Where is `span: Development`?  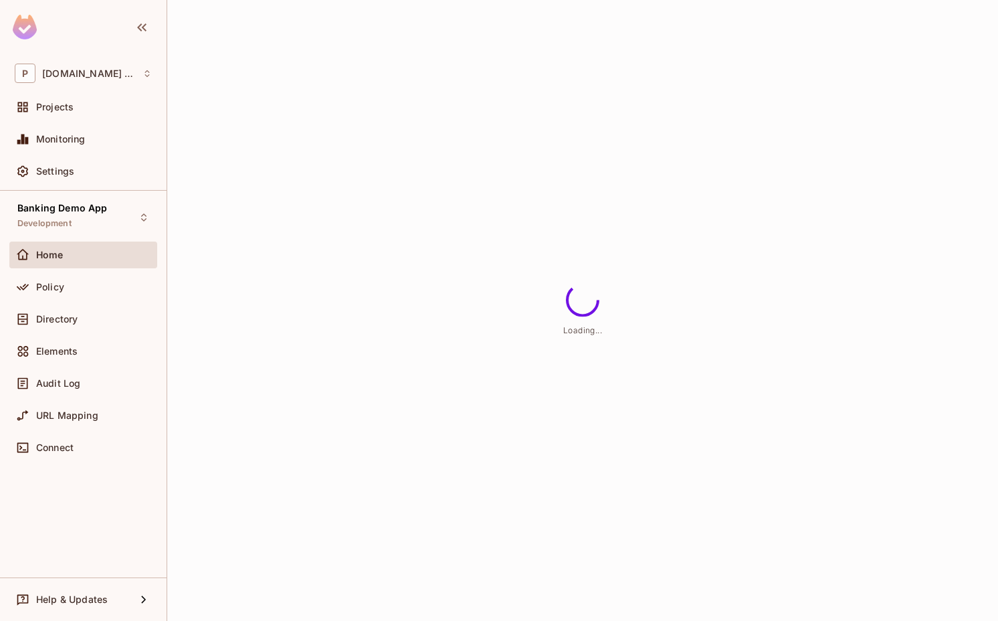 span: Development is located at coordinates (44, 224).